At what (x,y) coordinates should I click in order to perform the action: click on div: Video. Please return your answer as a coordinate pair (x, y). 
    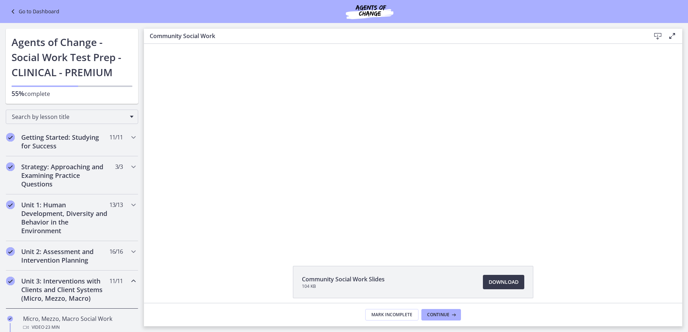
    Looking at the image, I should click on (79, 328).